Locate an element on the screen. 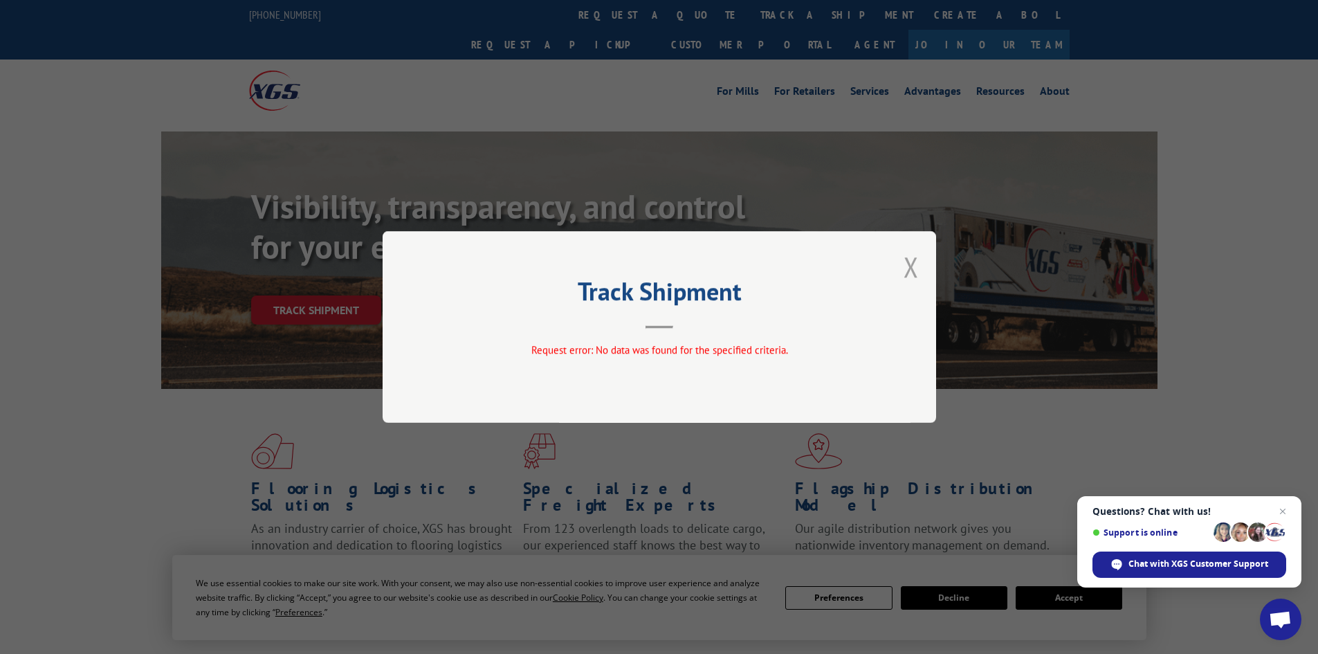  span: Request error: No data was found for the specified criteria. is located at coordinates (658, 349).